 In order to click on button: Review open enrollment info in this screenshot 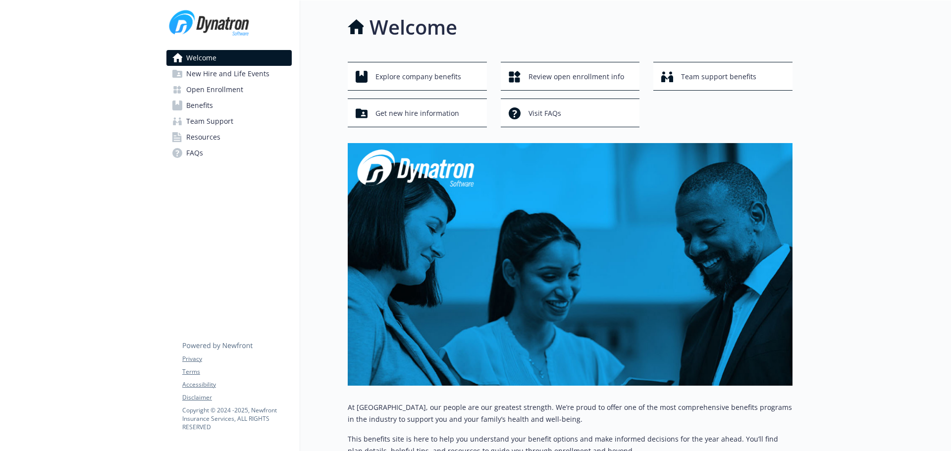, I will do `click(570, 76)`.